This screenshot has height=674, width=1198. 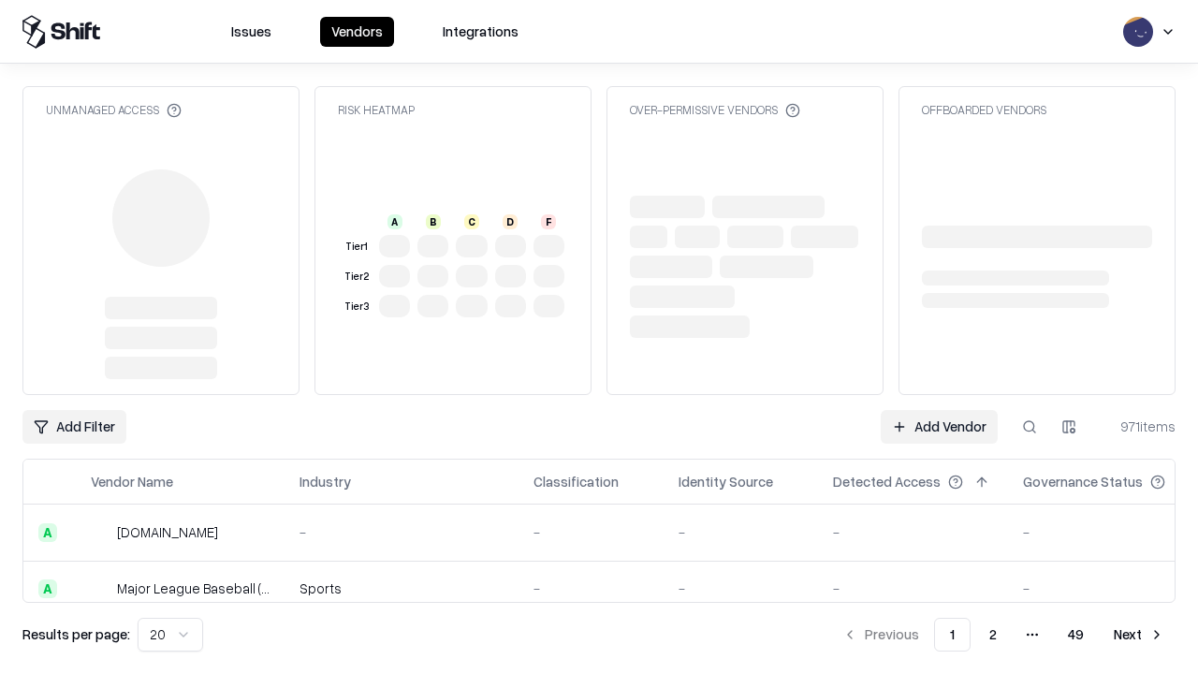 What do you see at coordinates (510, 222) in the screenshot?
I see `div: D` at bounding box center [510, 222].